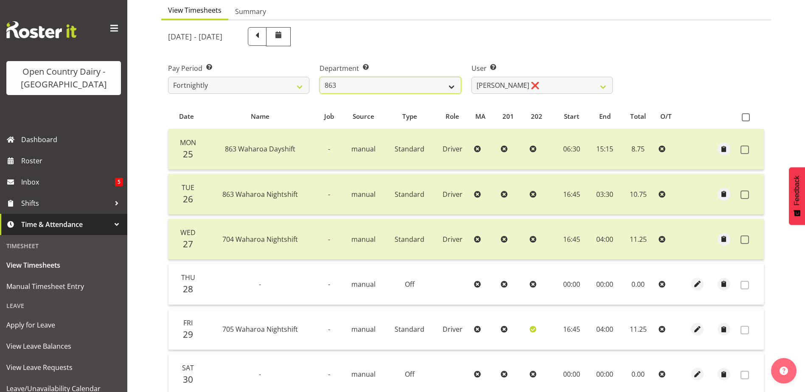 Image resolution: width=805 pixels, height=392 pixels. What do you see at coordinates (72, 161) in the screenshot?
I see `span: Roster` at bounding box center [72, 161].